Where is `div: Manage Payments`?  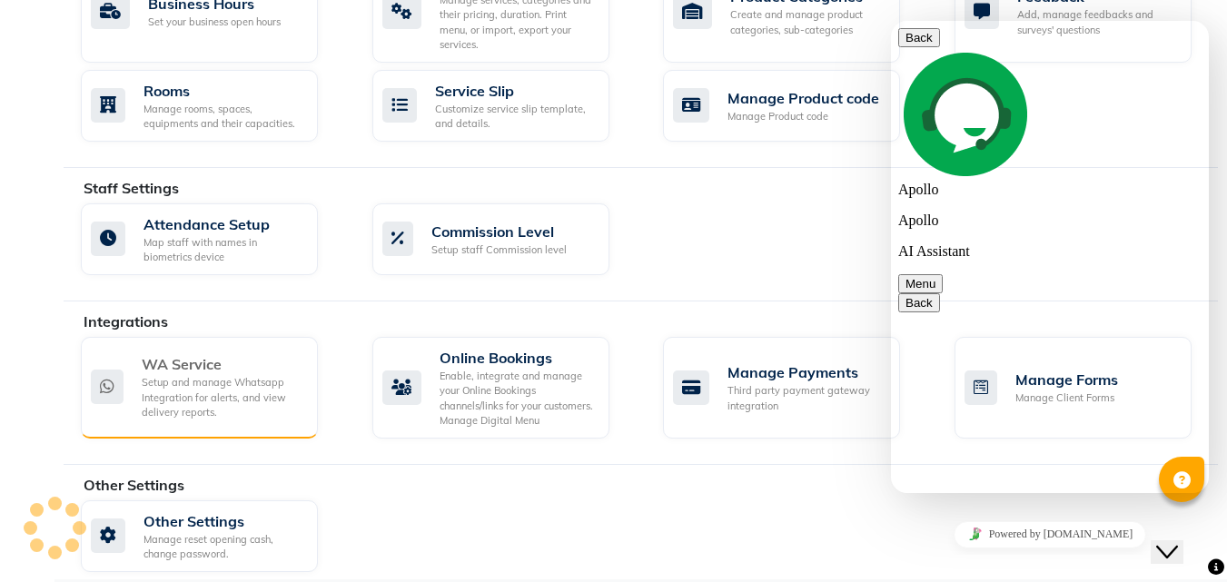
div: Manage Payments is located at coordinates (806, 372).